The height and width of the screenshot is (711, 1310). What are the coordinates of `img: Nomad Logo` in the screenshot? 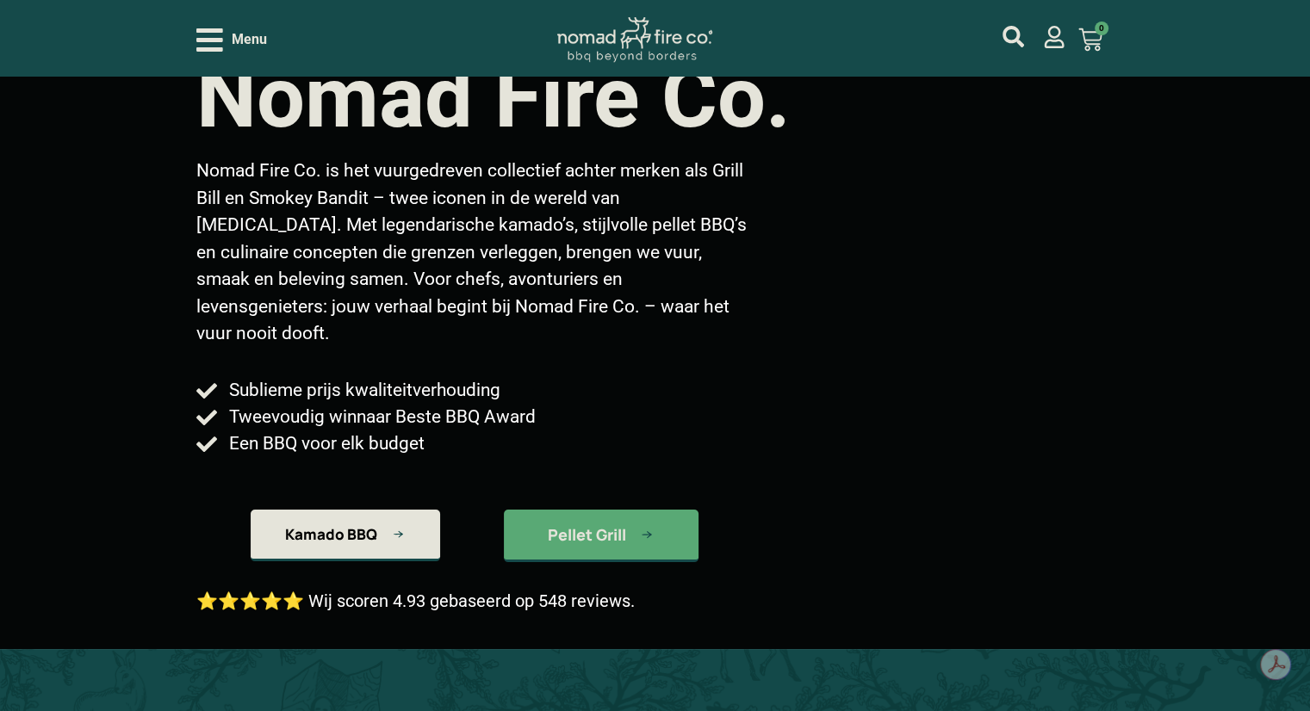 It's located at (635, 40).